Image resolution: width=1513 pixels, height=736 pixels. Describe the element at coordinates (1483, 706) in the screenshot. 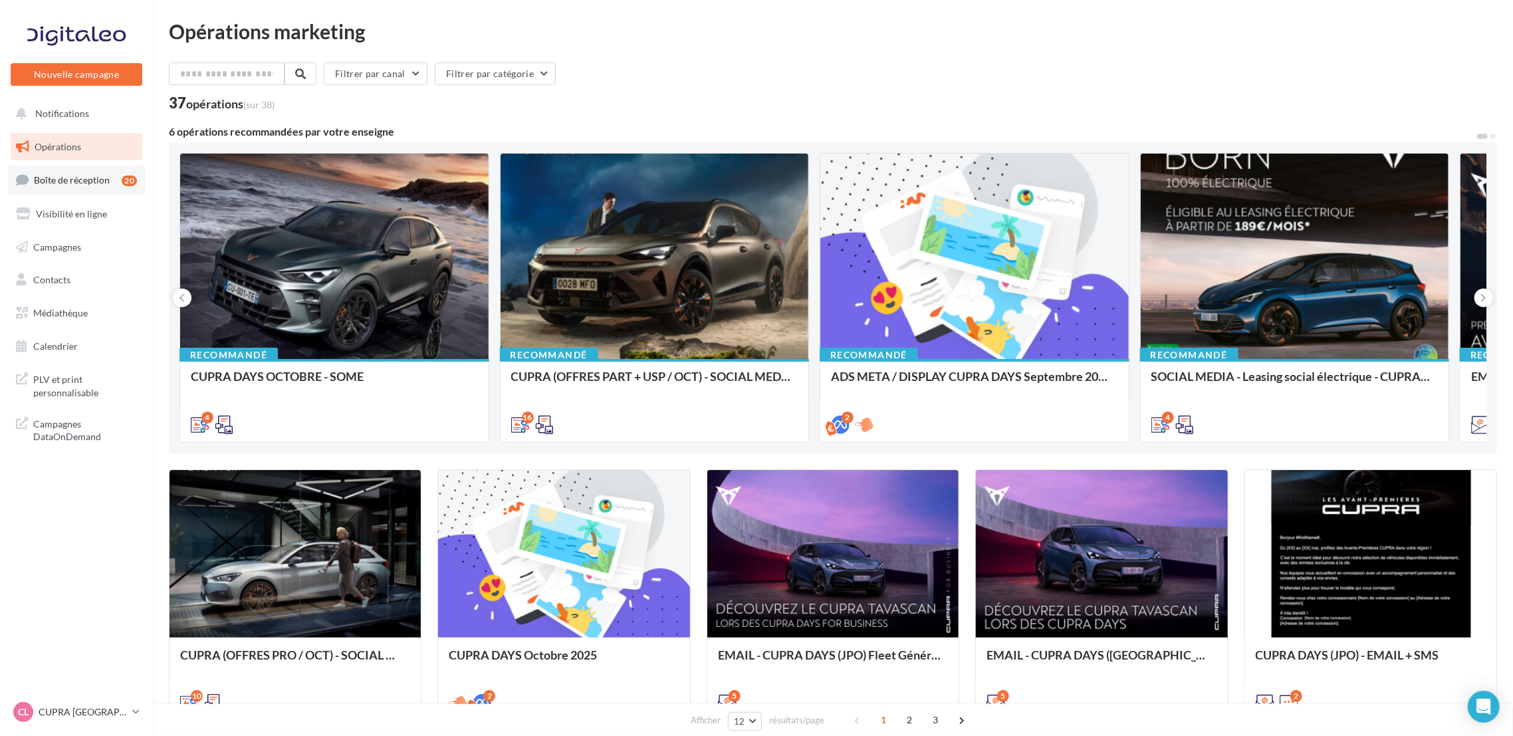

I see `div: Open Intercom Messenger` at that location.